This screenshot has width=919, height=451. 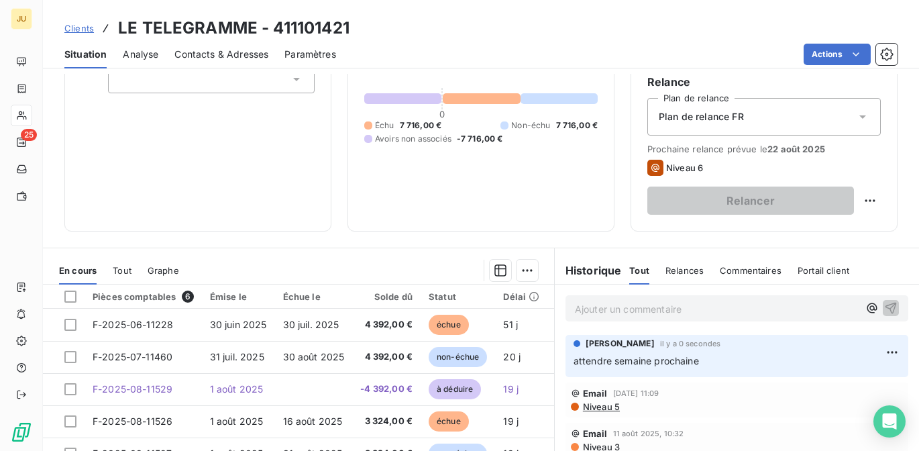 What do you see at coordinates (796, 149) in the screenshot?
I see `span: 22 août 2025` at bounding box center [796, 149].